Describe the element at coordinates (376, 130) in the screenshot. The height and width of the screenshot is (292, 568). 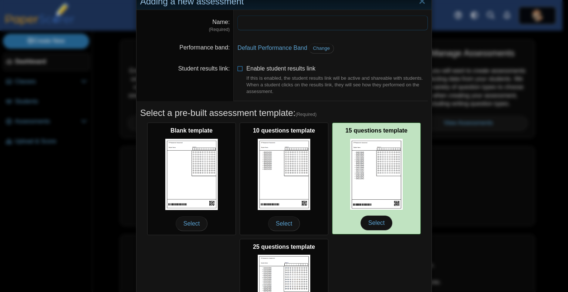
I see `b: 15 questions template` at that location.